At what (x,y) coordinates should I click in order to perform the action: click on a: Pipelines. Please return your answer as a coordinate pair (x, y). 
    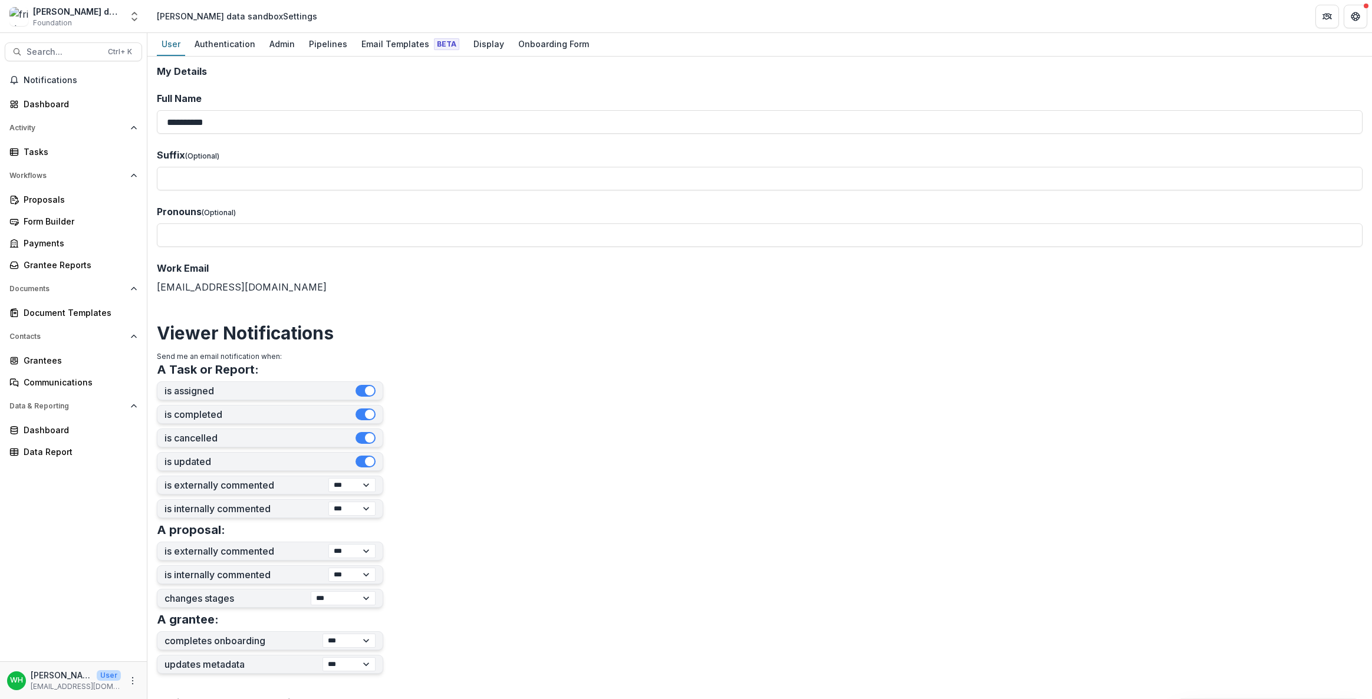
    Looking at the image, I should click on (328, 44).